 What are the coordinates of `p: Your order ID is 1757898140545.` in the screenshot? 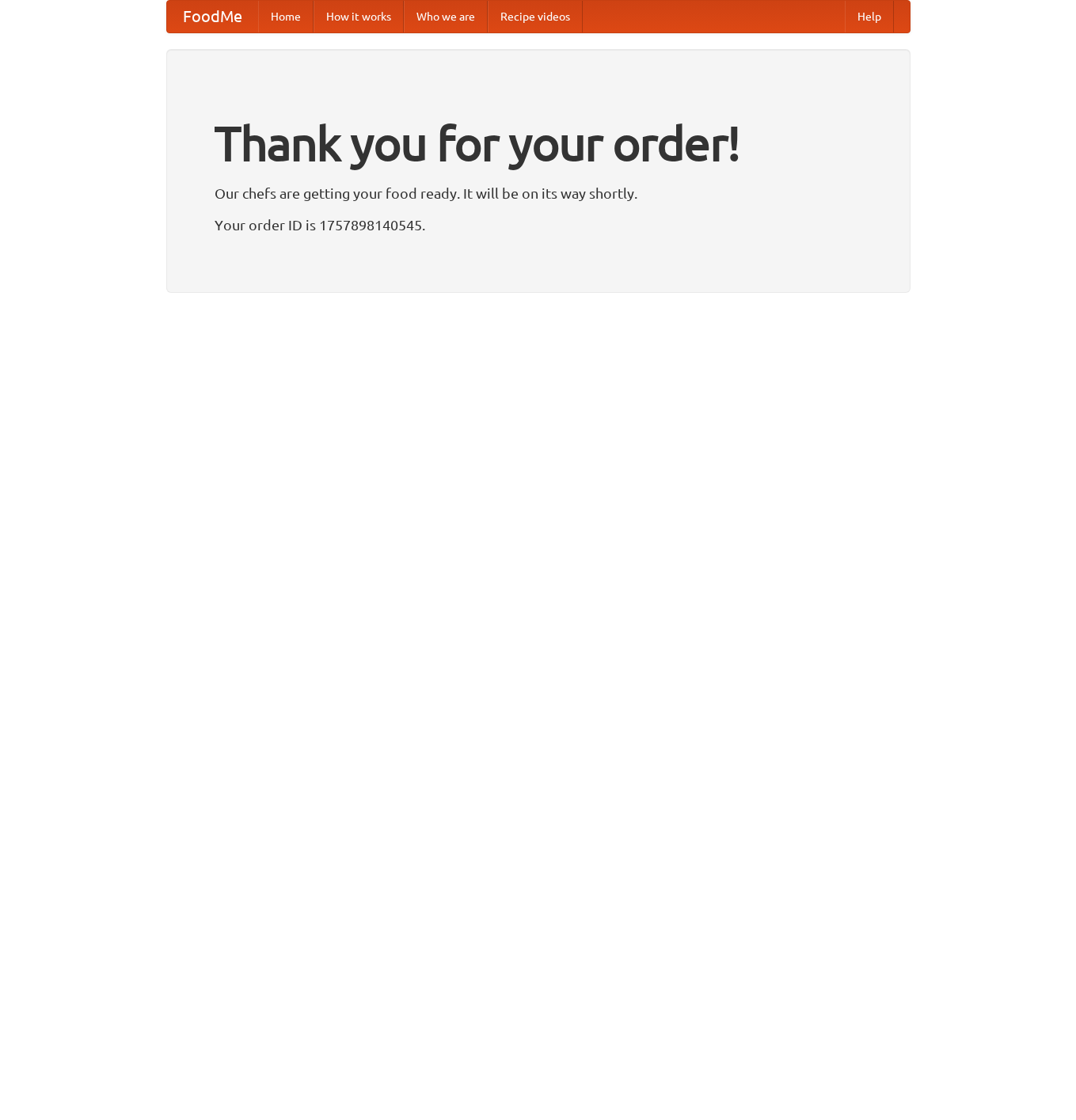 It's located at (538, 225).